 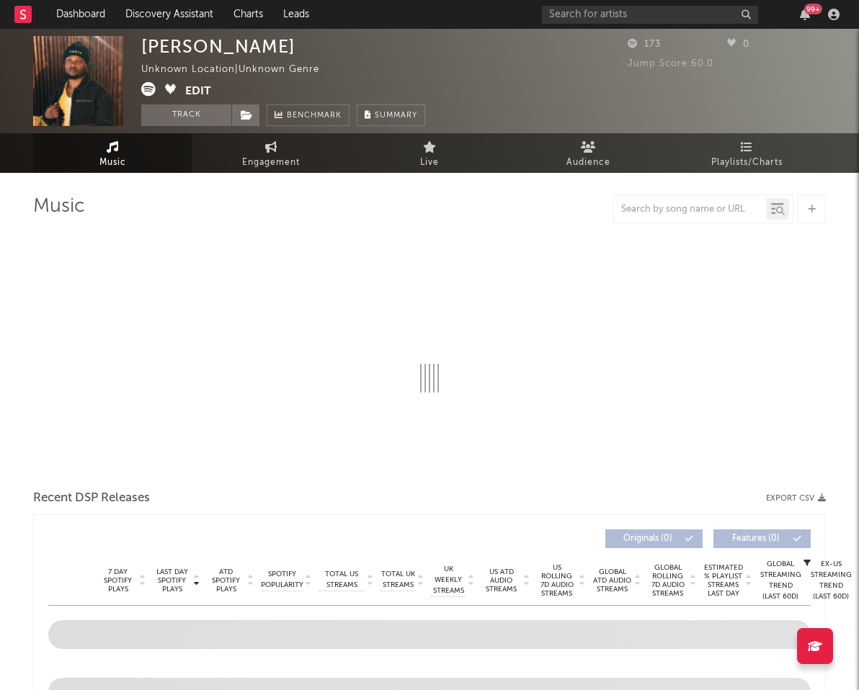 What do you see at coordinates (501, 581) in the screenshot?
I see `span: US ATD Audio Streams` at bounding box center [501, 581].